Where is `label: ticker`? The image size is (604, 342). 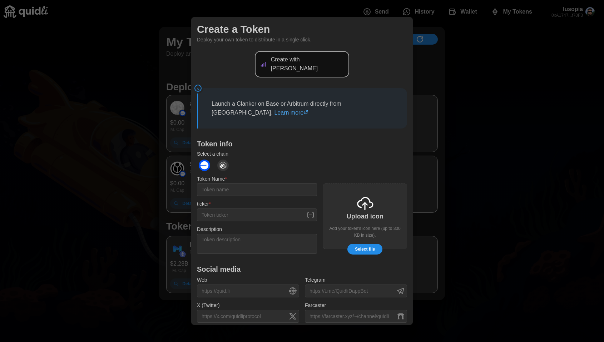 label: ticker is located at coordinates (204, 204).